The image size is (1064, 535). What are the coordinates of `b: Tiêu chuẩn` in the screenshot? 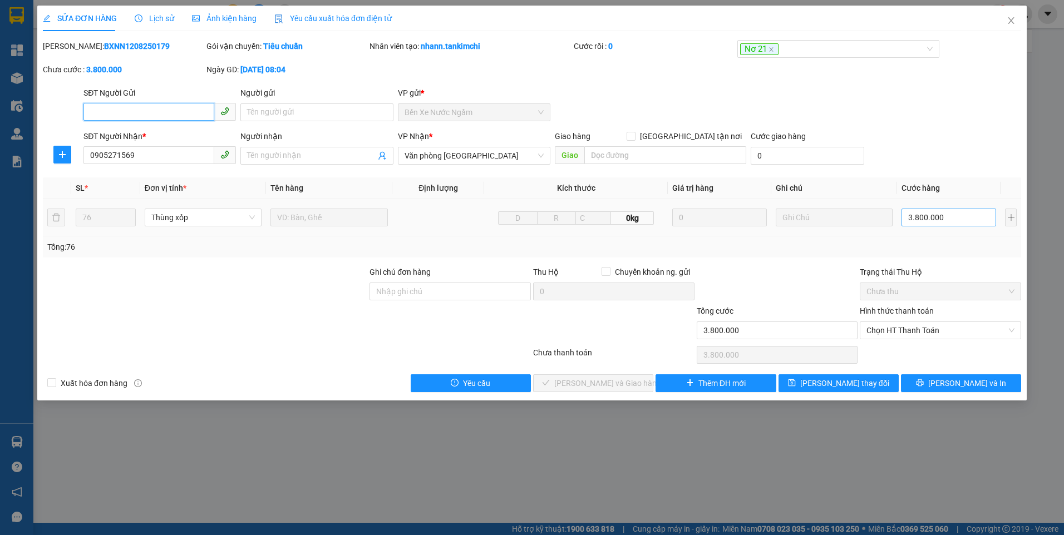 It's located at (283, 46).